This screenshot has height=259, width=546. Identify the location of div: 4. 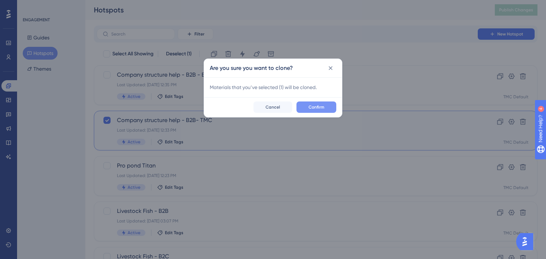
(50, 6).